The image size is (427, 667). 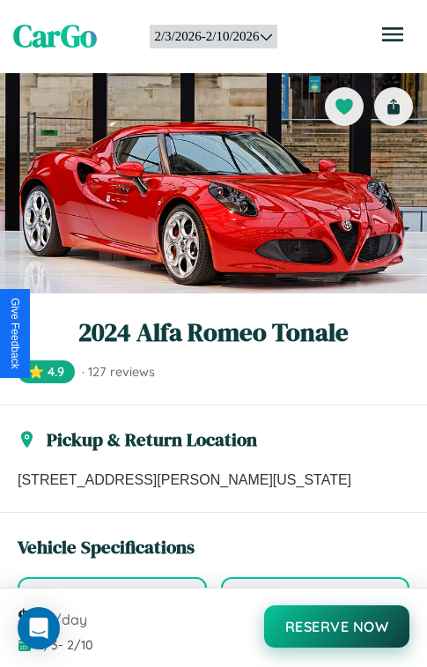 I want to click on div: 2 / 3 / 2026 - 2 / 10 / 2026, so click(x=206, y=36).